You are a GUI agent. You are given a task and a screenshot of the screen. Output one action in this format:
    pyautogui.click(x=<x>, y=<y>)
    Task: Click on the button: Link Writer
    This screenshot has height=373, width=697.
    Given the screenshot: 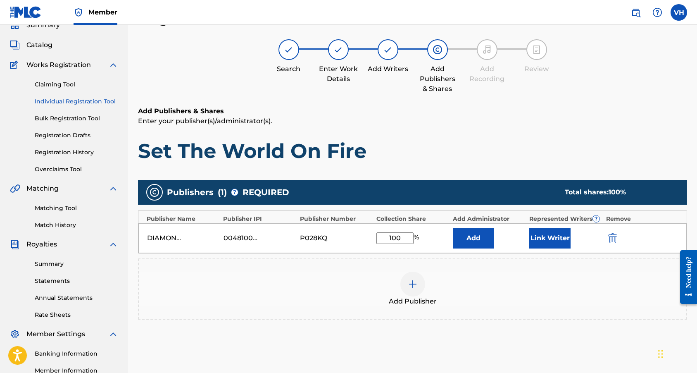 What is the action you would take?
    pyautogui.click(x=550, y=238)
    